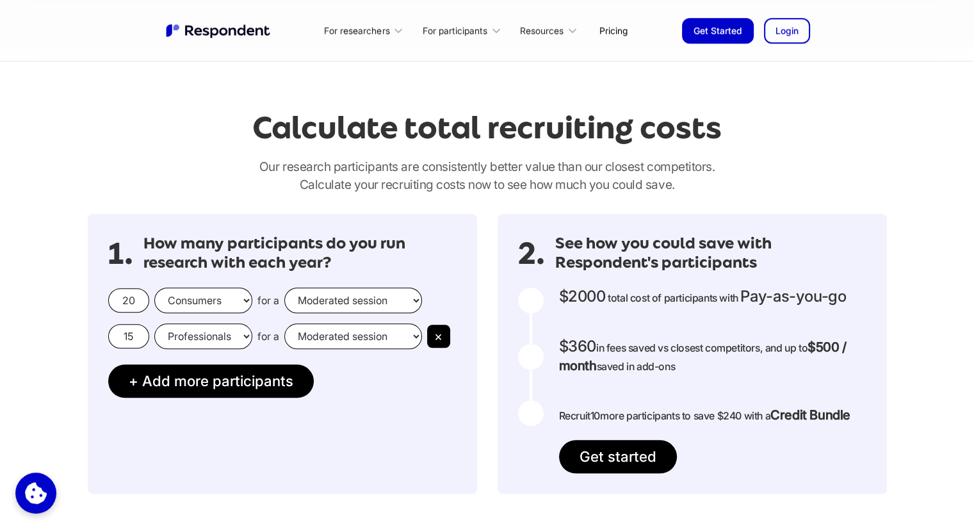 The height and width of the screenshot is (529, 974). What do you see at coordinates (487, 175) in the screenshot?
I see `p: Our research participants are consistently better value than our closest competitors.` at bounding box center [487, 175].